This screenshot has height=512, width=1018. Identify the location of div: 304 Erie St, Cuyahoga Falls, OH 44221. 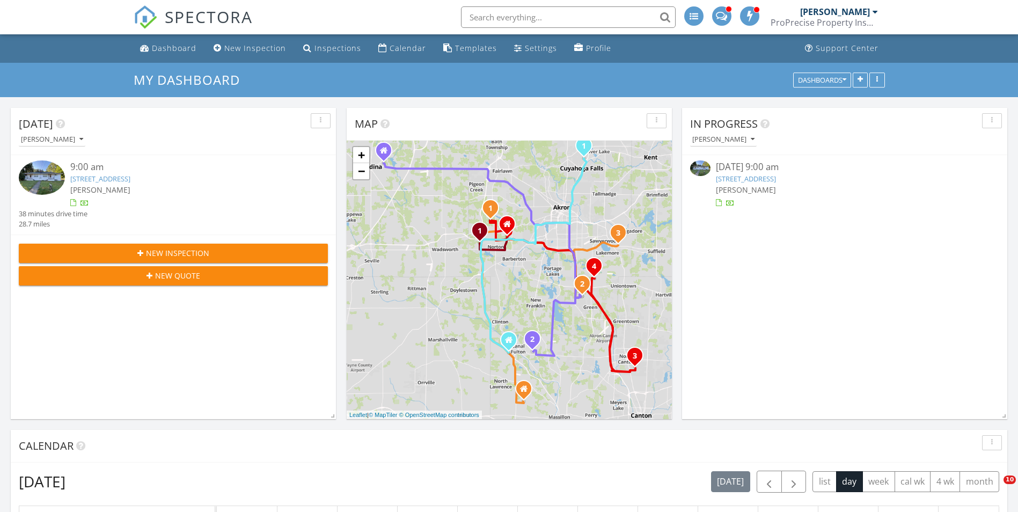
(587, 149).